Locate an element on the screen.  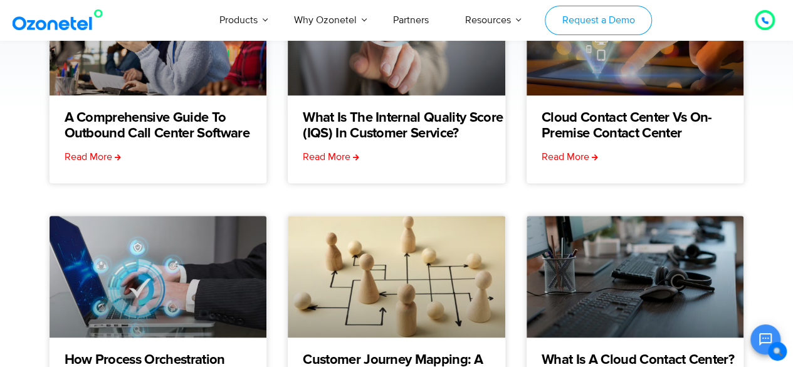
a: Read more about What is the Internal Quality Score (IQS) in Customer Service? is located at coordinates (331, 157).